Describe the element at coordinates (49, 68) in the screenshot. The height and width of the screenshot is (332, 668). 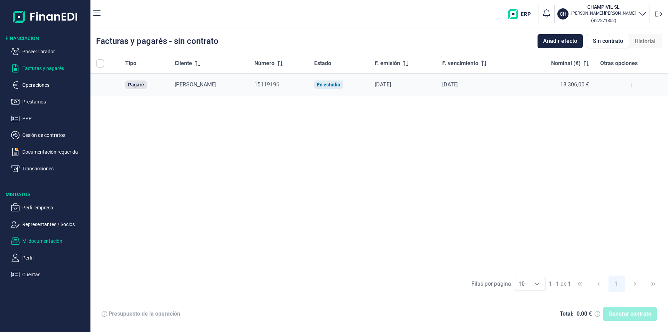
I see `button: Facturas y pagarés` at that location.